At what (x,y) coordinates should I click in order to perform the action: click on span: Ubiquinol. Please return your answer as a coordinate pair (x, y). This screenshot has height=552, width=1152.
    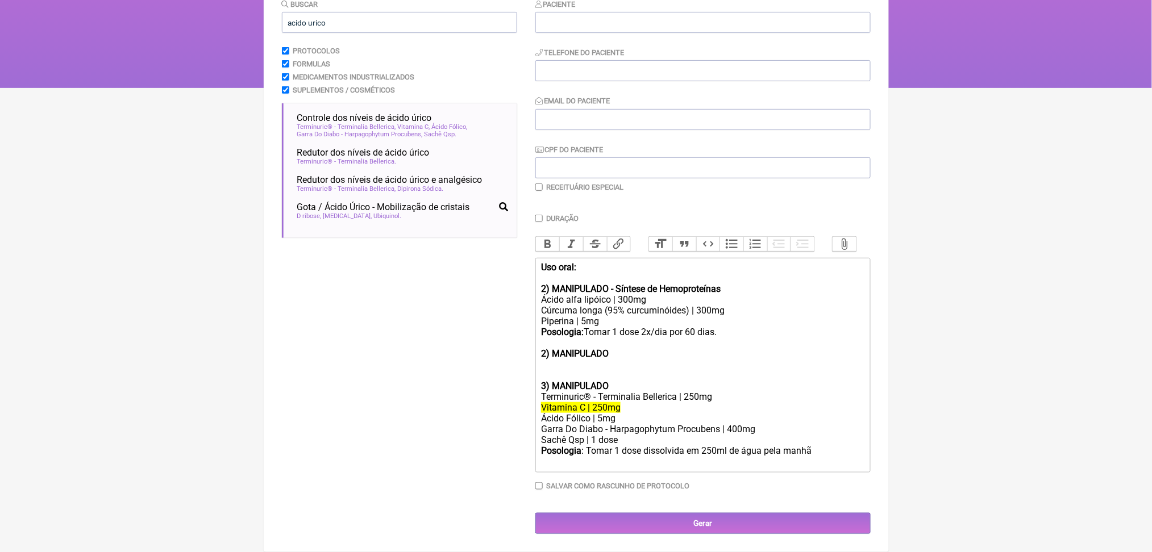
    Looking at the image, I should click on (387, 216).